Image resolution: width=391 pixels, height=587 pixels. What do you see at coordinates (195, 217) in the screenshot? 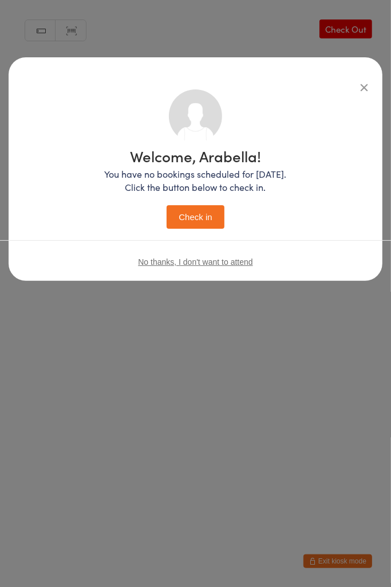
I see `button: Check in` at bounding box center [195, 217].